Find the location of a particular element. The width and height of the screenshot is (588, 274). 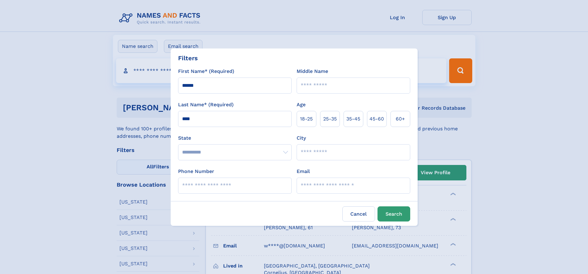

label: State is located at coordinates (235, 138).